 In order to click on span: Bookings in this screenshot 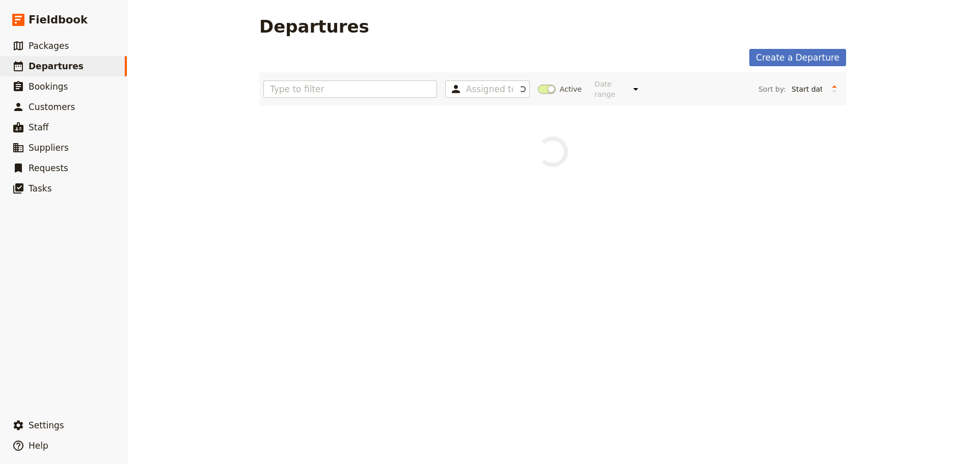, I will do `click(48, 87)`.